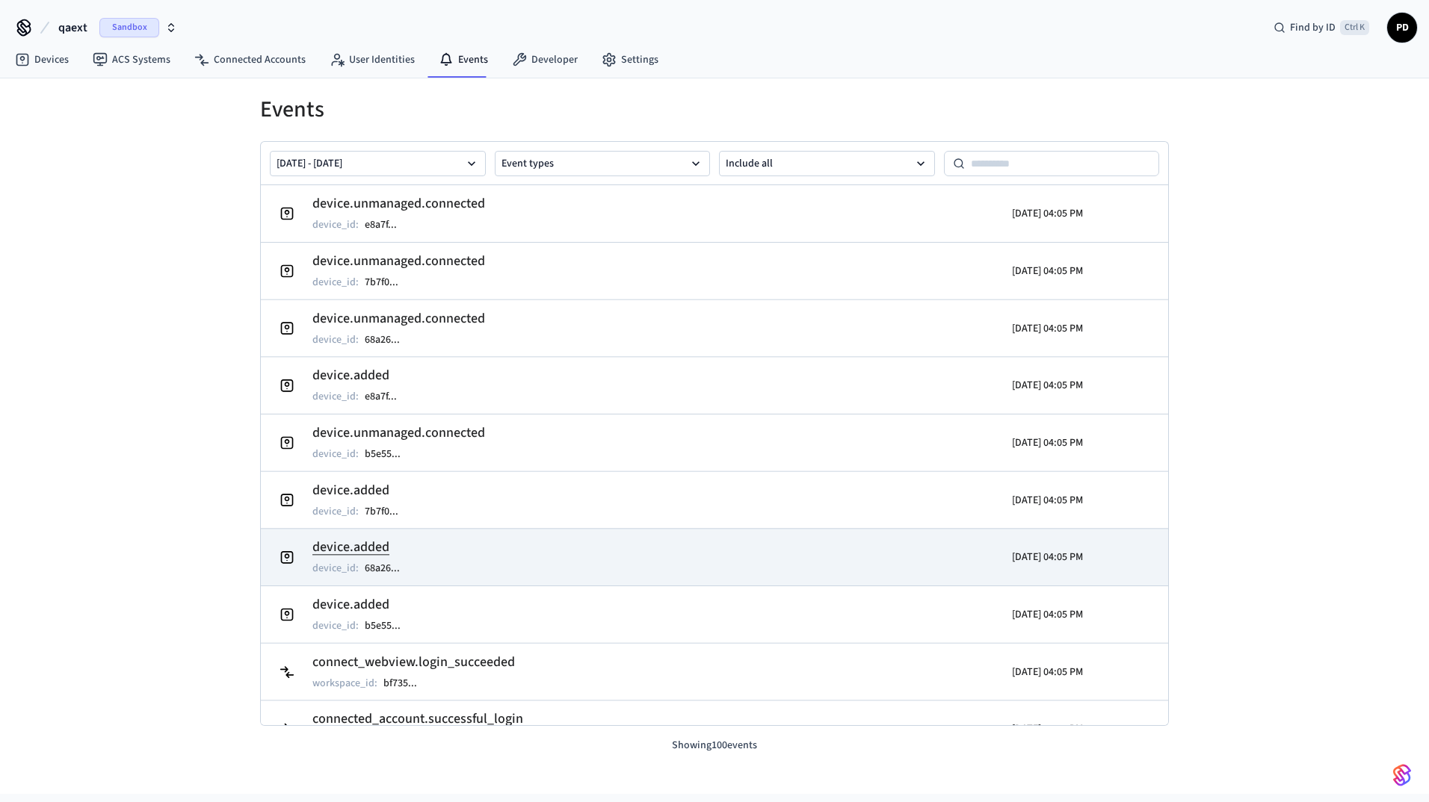 This screenshot has width=1429, height=802. What do you see at coordinates (1402, 28) in the screenshot?
I see `span: PD` at bounding box center [1402, 28].